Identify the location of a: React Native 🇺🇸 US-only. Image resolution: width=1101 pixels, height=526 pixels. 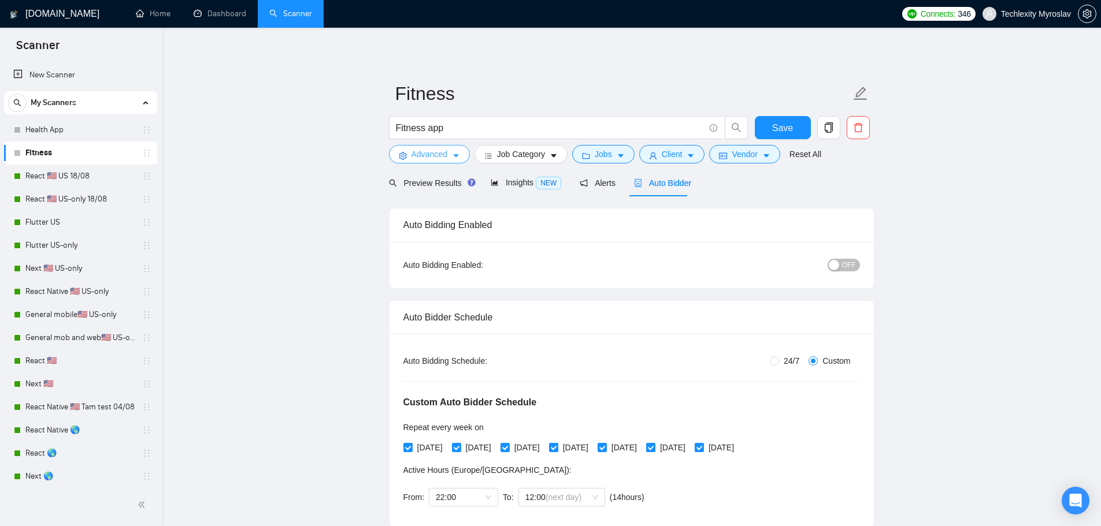
(80, 292).